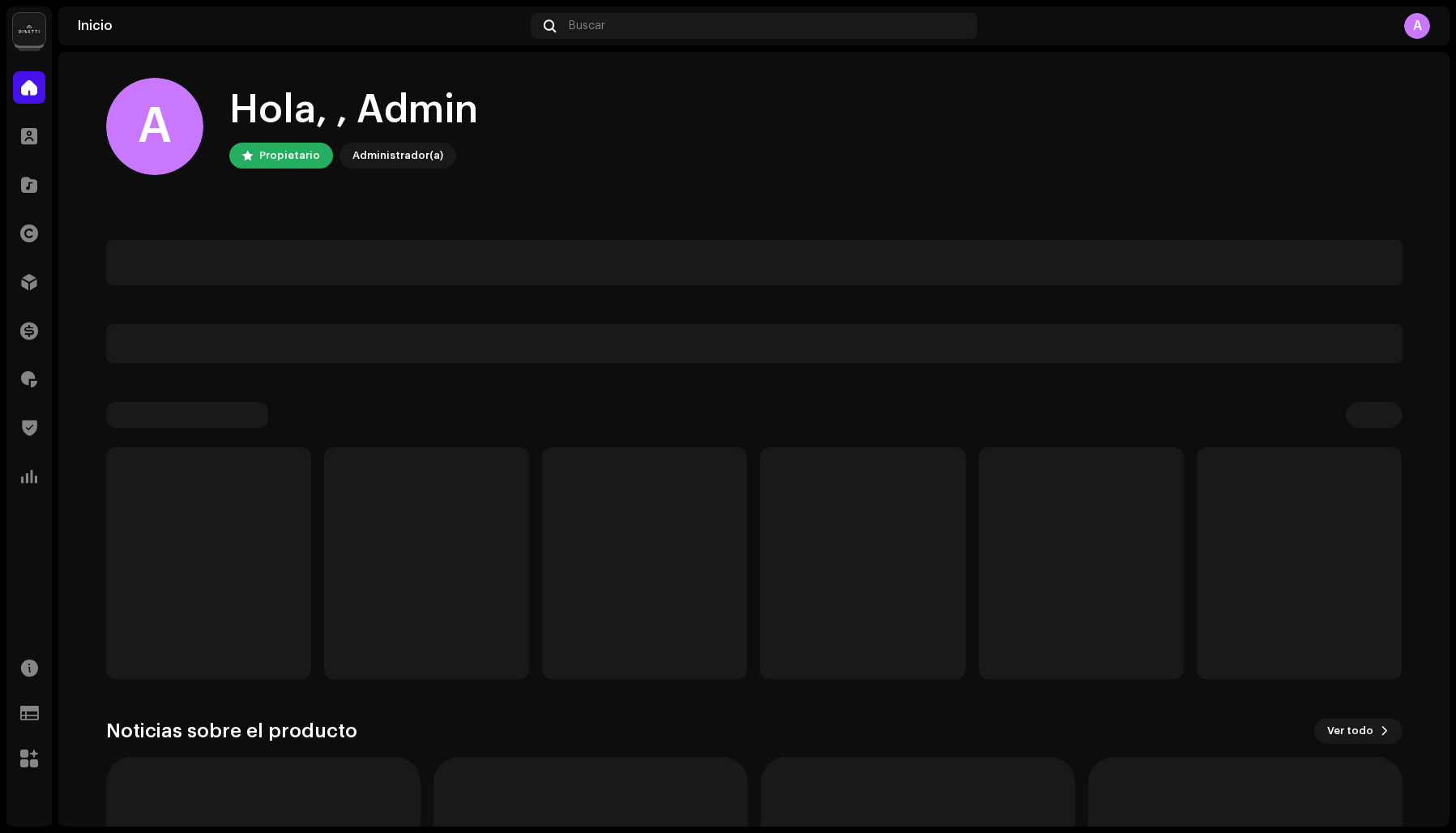 This screenshot has width=1456, height=833. I want to click on div: Hola, , Admin, so click(354, 110).